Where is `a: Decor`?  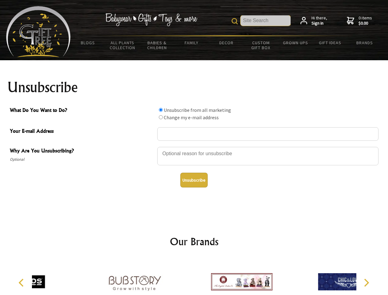 a: Decor is located at coordinates (226, 43).